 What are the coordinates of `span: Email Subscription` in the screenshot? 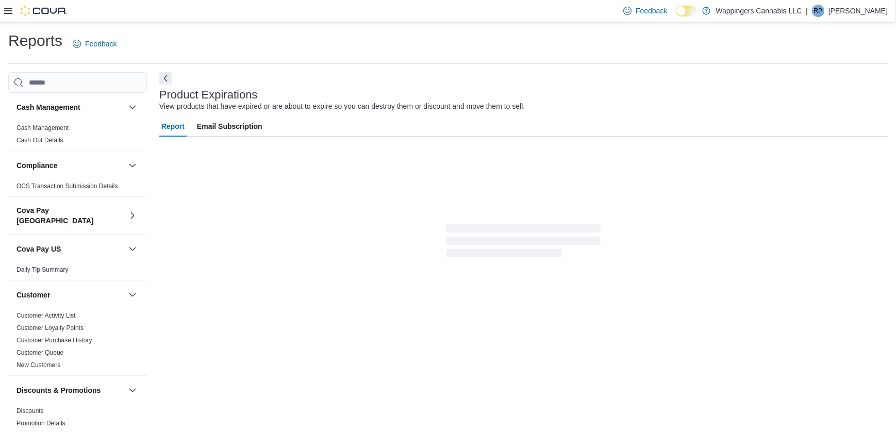 It's located at (229, 126).